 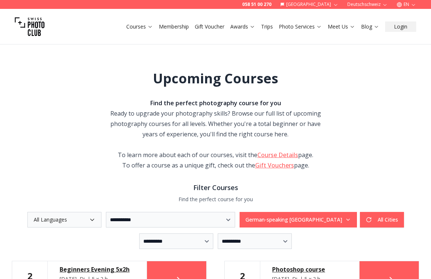 I want to click on a: Photo Services, so click(x=300, y=27).